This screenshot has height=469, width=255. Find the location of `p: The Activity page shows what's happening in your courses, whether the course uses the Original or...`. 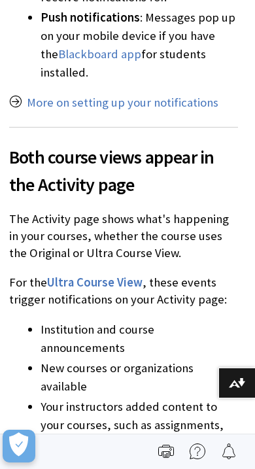

p: The Activity page shows what's happening in your courses, whether the course uses the Original or... is located at coordinates (124, 236).